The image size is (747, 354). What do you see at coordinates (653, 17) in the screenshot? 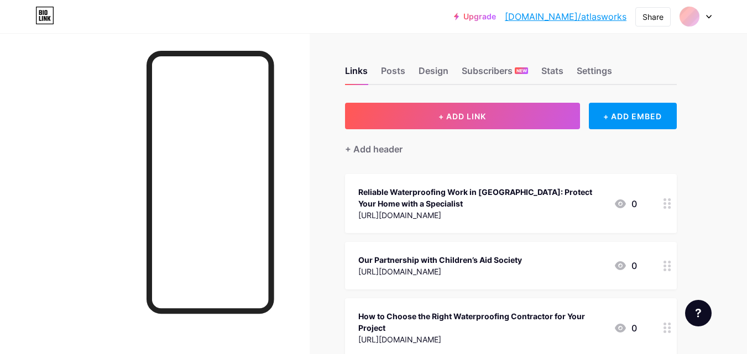
I see `div: Share` at bounding box center [653, 17].